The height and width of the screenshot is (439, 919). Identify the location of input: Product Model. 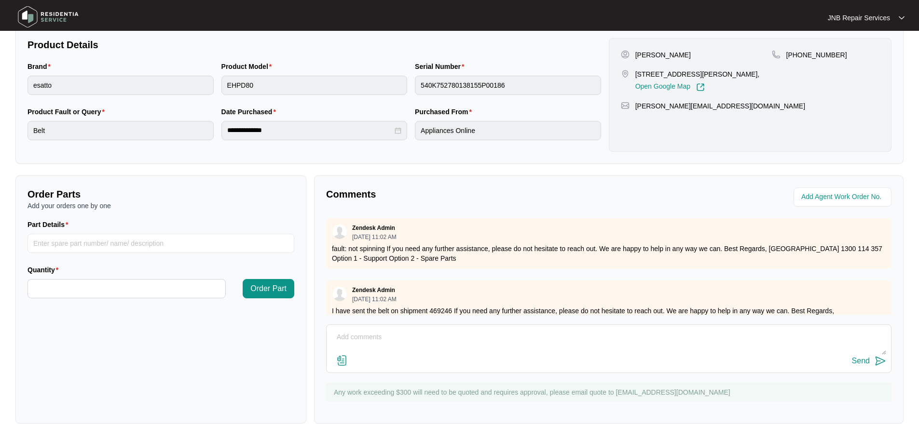
(315, 85).